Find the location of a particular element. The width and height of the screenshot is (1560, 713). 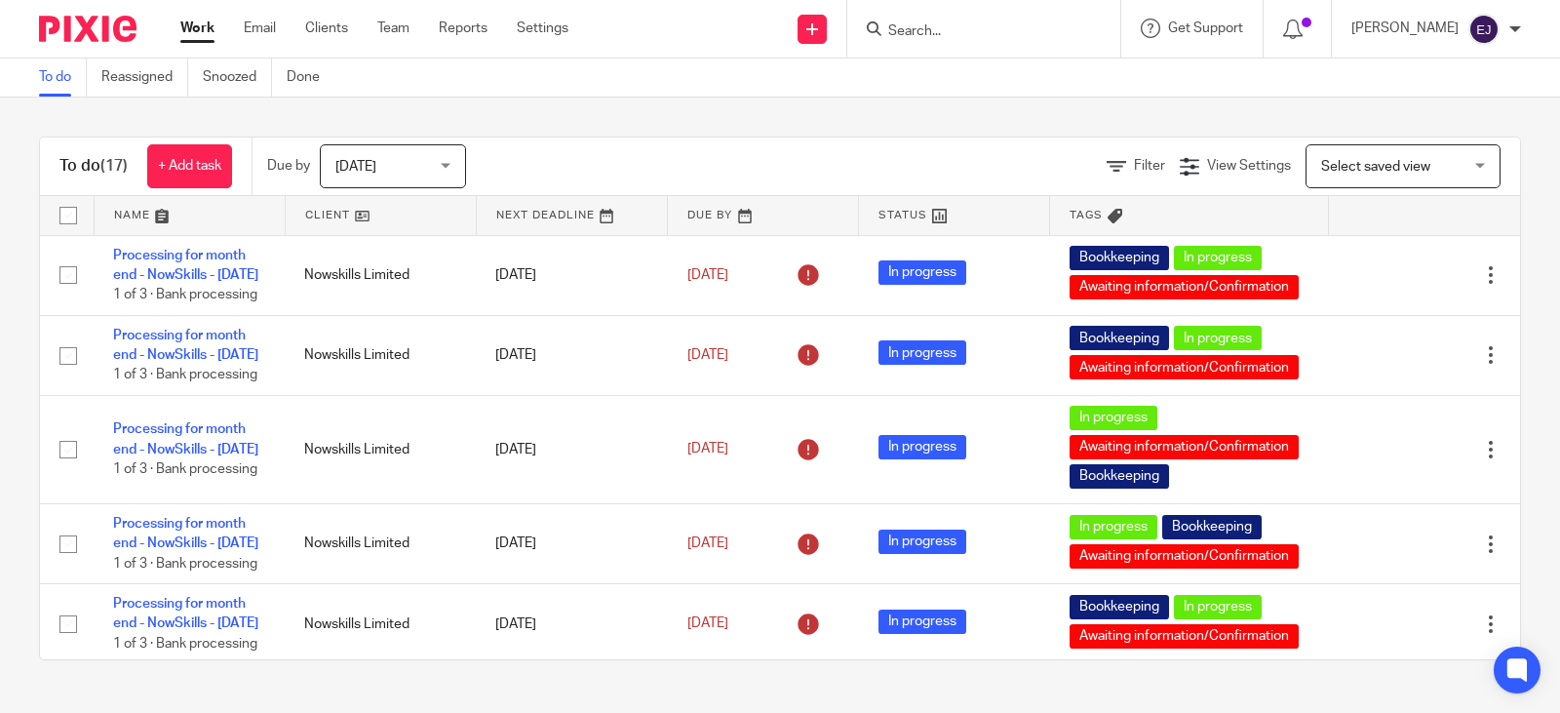

a: Done is located at coordinates (310, 77).